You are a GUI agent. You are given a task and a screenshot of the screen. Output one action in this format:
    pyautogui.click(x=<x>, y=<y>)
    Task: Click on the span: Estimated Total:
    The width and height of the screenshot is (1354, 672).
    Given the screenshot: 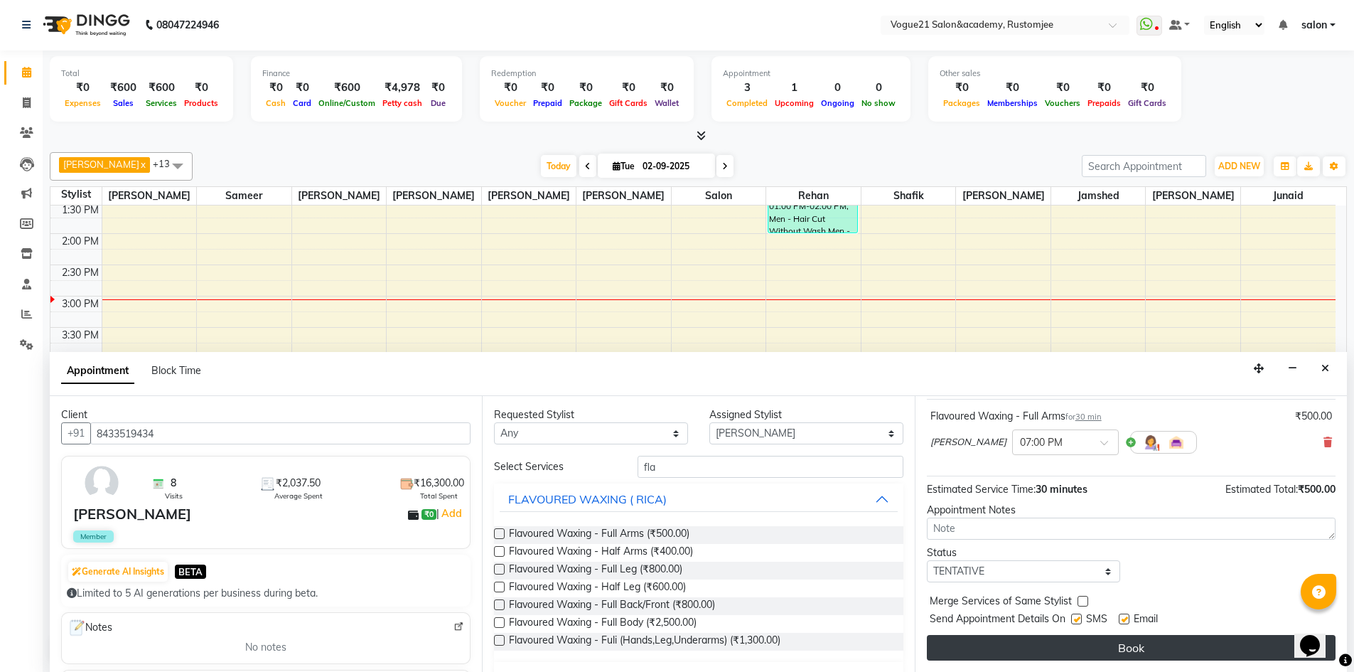 What is the action you would take?
    pyautogui.click(x=1262, y=489)
    